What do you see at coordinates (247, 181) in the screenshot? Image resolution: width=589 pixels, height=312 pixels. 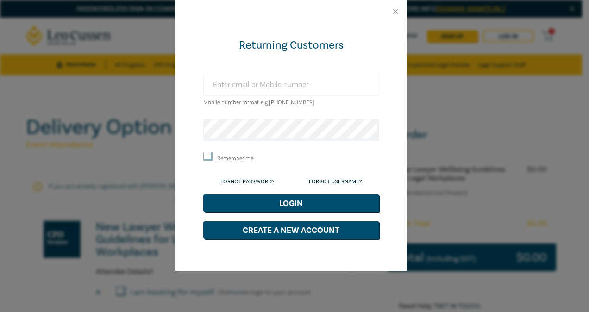 I see `a: Forgot Password?` at bounding box center [247, 181].